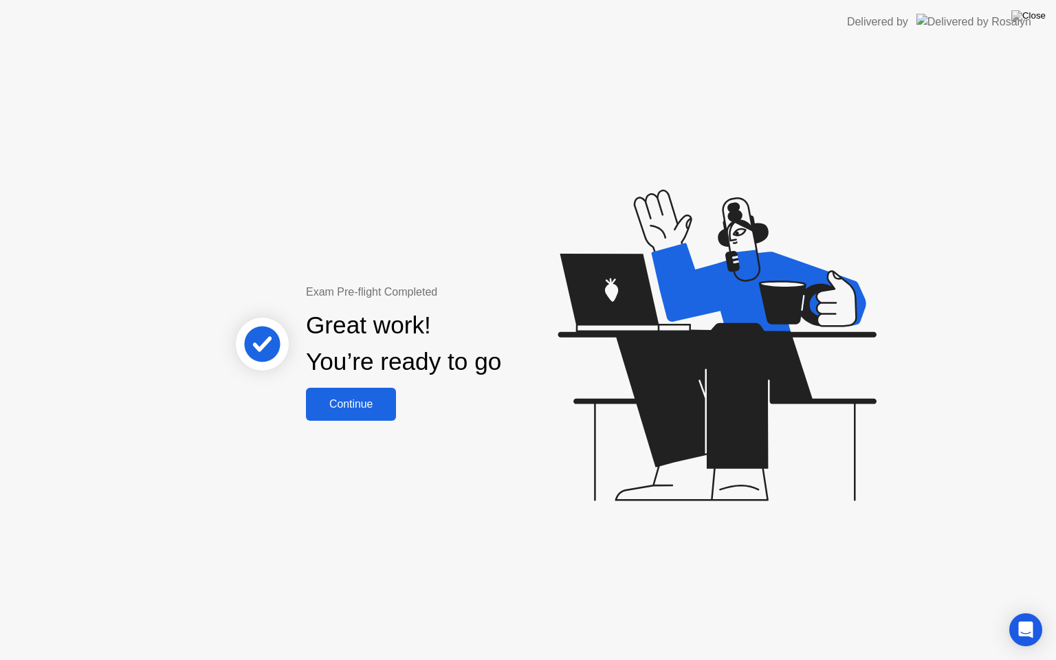 The image size is (1056, 660). Describe the element at coordinates (973, 21) in the screenshot. I see `img: Delivered by Rosalyn` at that location.